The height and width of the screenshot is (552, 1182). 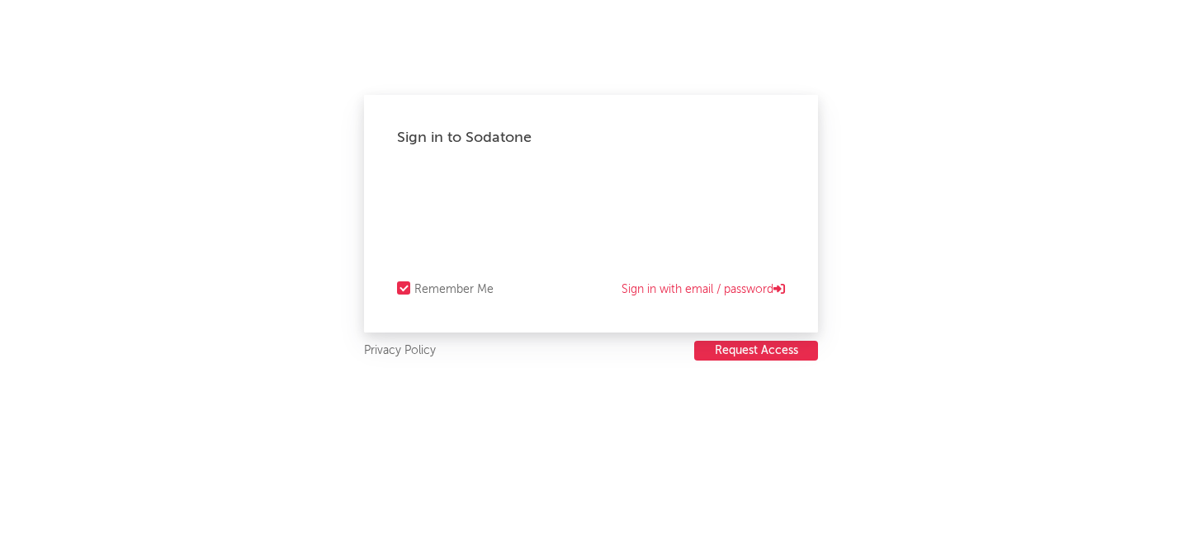 What do you see at coordinates (703, 290) in the screenshot?
I see `a: Sign in with email / password` at bounding box center [703, 290].